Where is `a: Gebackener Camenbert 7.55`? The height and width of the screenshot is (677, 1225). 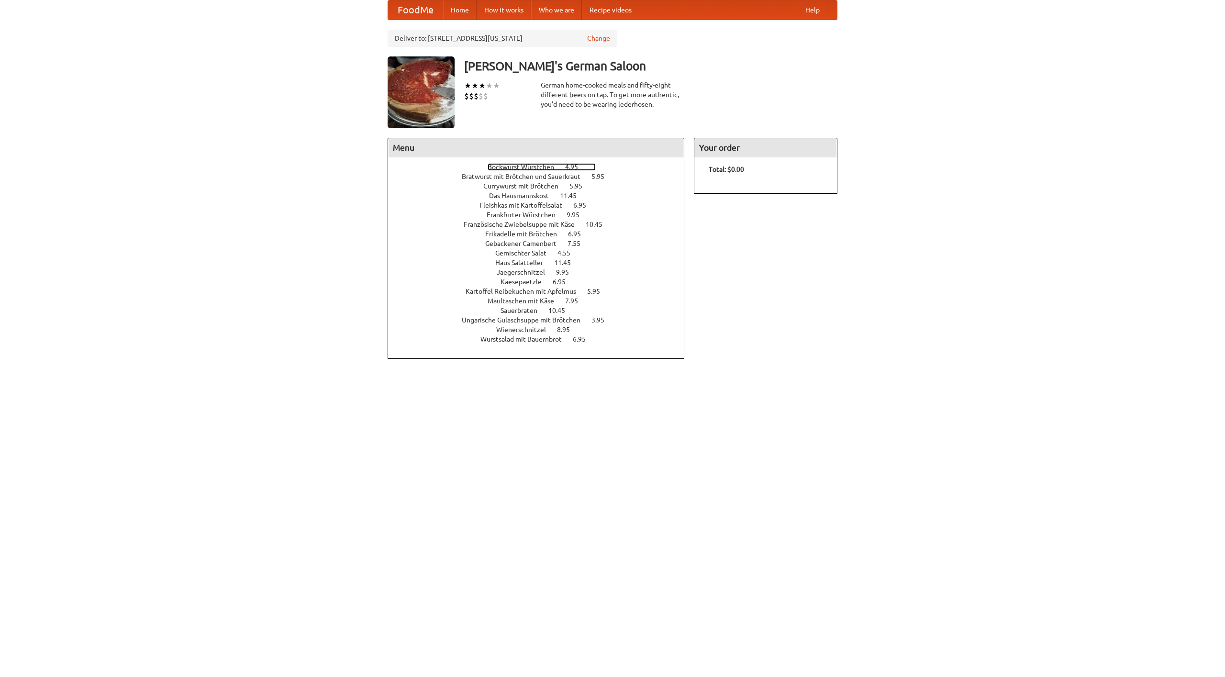
a: Gebackener Camenbert 7.55 is located at coordinates (542, 244).